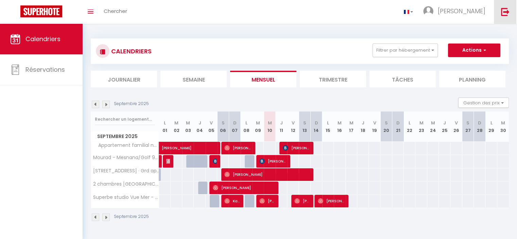 This screenshot has height=239, width=517. Describe the element at coordinates (223, 126) in the screenshot. I see `th: 06` at that location.